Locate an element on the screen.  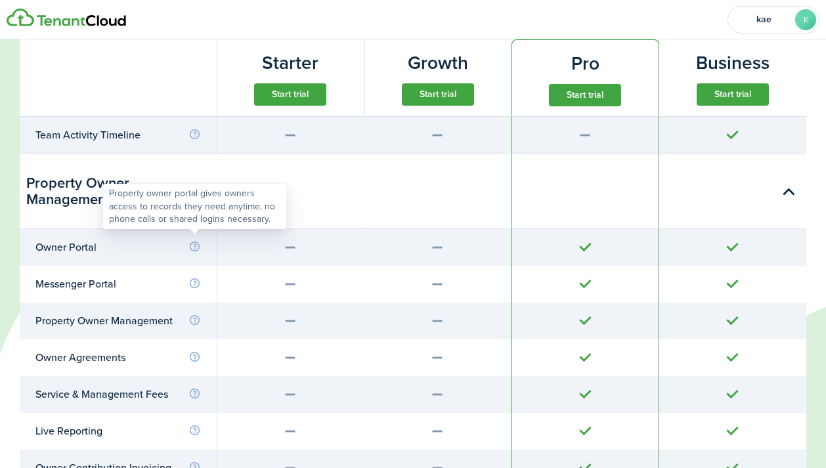
span: kae is located at coordinates (763, 20).